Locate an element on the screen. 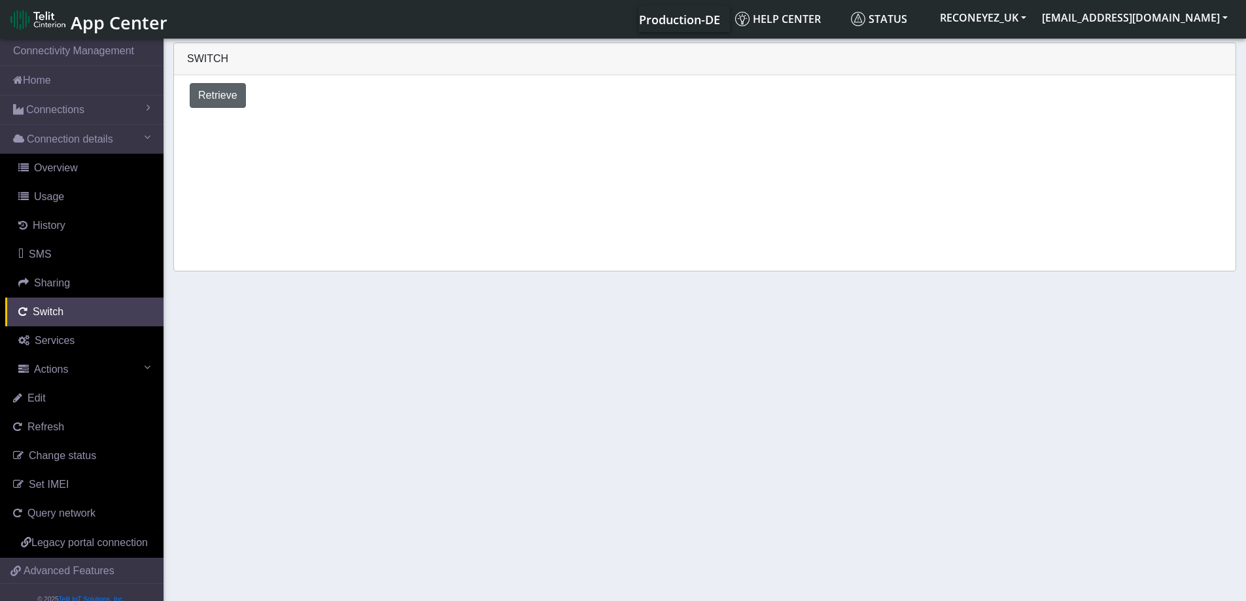 This screenshot has height=601, width=1246. img: logo-telit-cinterion-gw-new.png is located at coordinates (38, 20).